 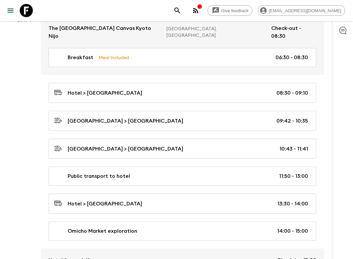 I want to click on button: search adventures, so click(x=178, y=11).